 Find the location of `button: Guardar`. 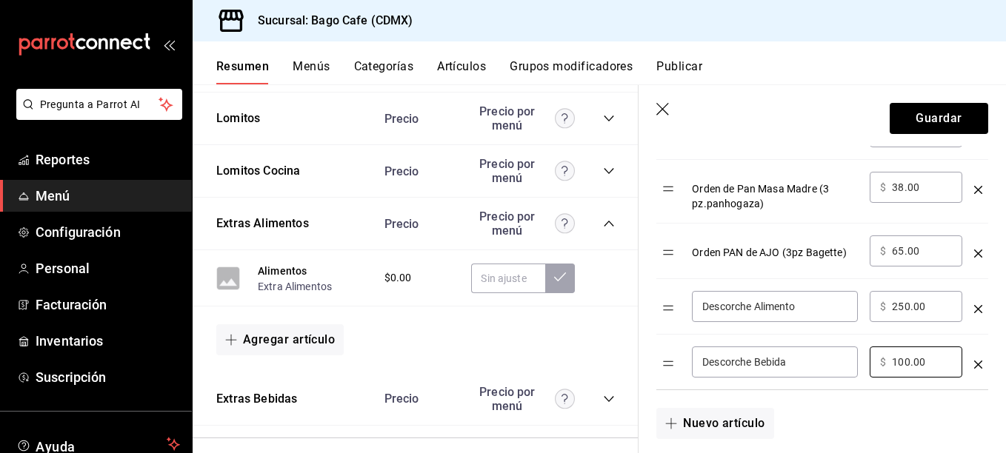

button: Guardar is located at coordinates (939, 119).